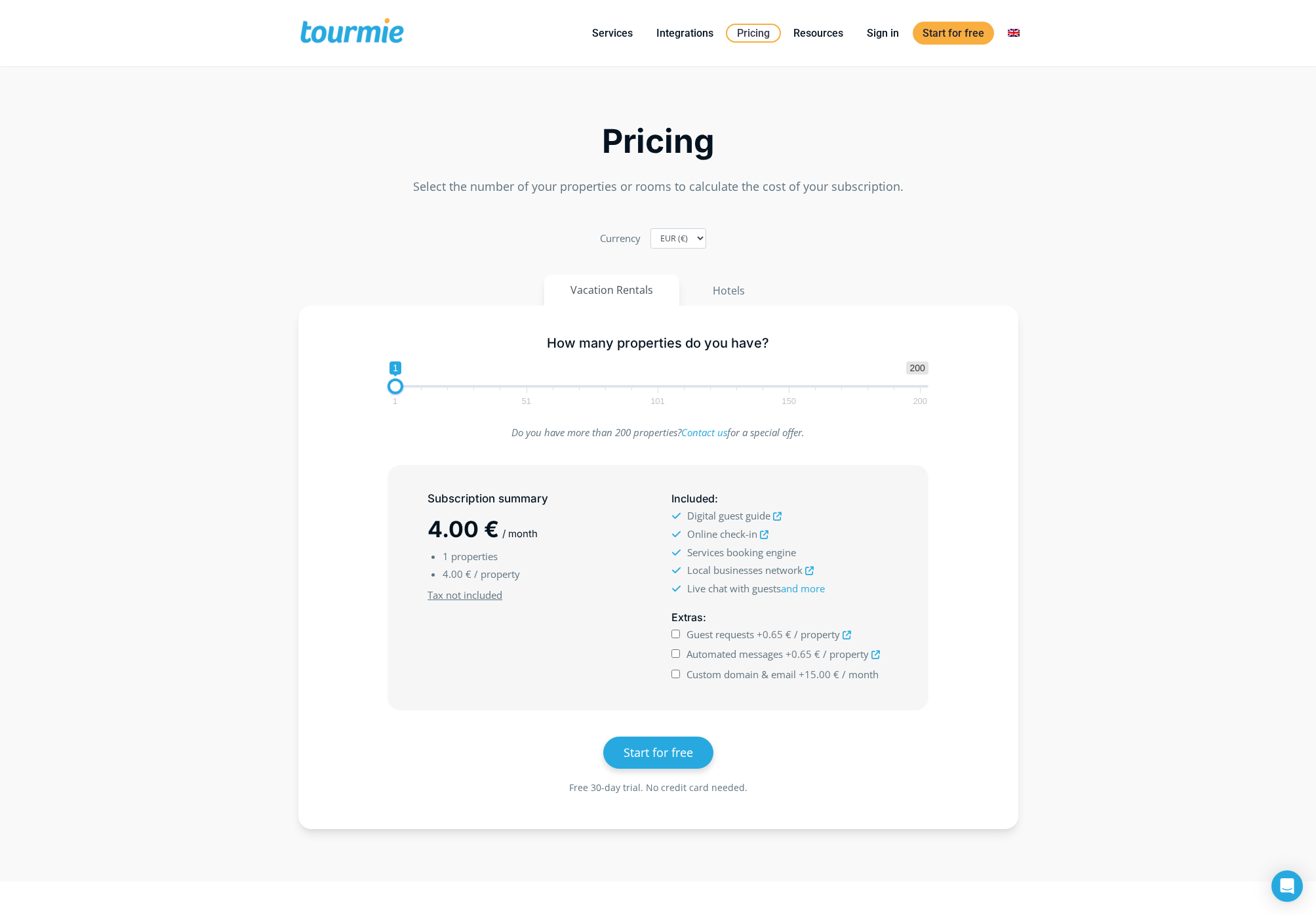 The height and width of the screenshot is (915, 1316). I want to click on span: Extras, so click(687, 617).